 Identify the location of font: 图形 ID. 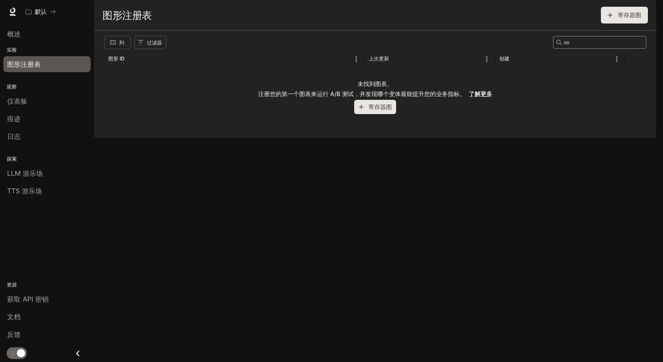
(116, 58).